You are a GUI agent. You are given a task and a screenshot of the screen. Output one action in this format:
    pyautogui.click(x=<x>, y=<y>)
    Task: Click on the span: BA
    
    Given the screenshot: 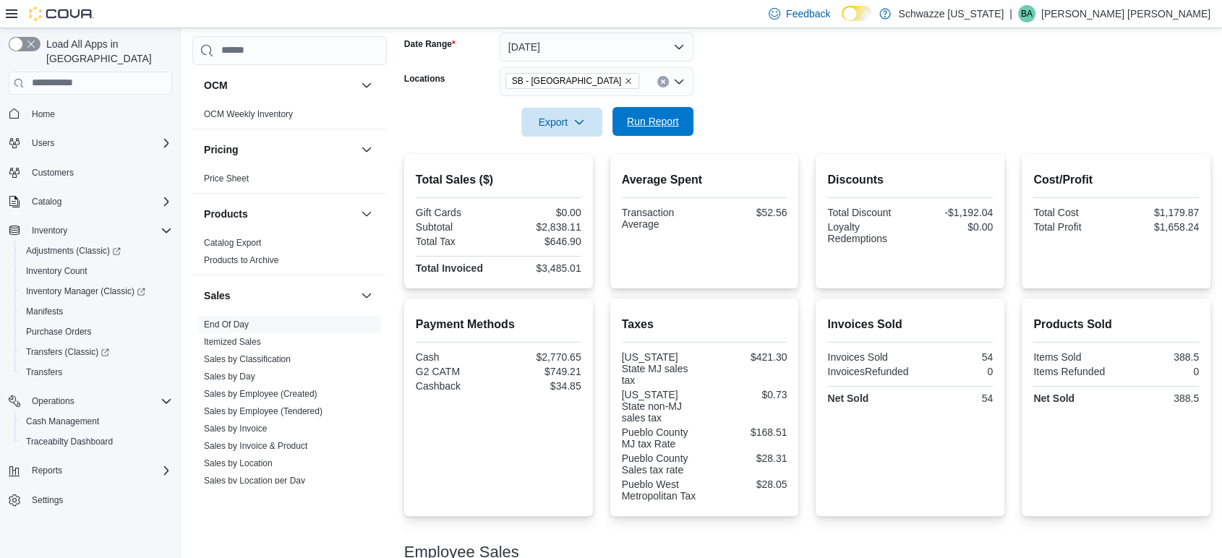 What is the action you would take?
    pyautogui.click(x=1027, y=14)
    